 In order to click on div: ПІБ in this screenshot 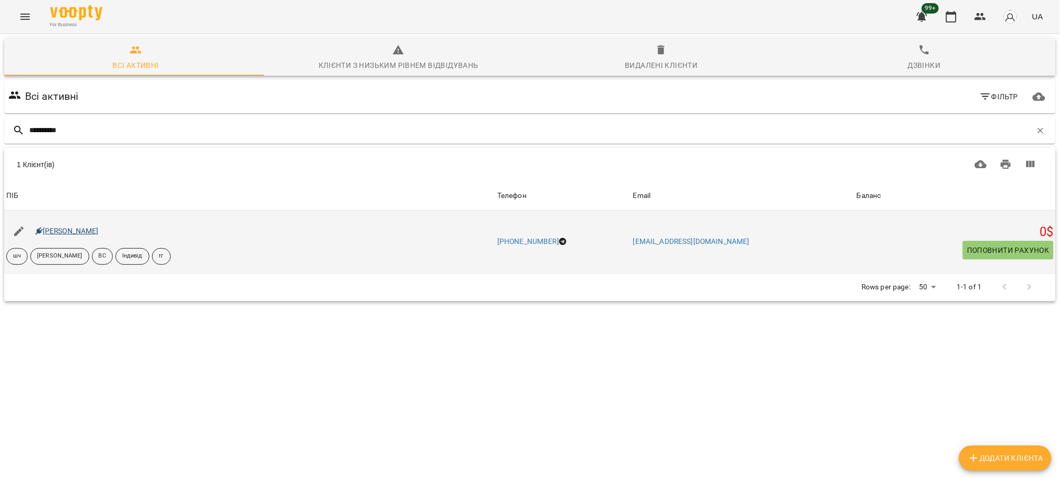, I will do `click(12, 196)`.